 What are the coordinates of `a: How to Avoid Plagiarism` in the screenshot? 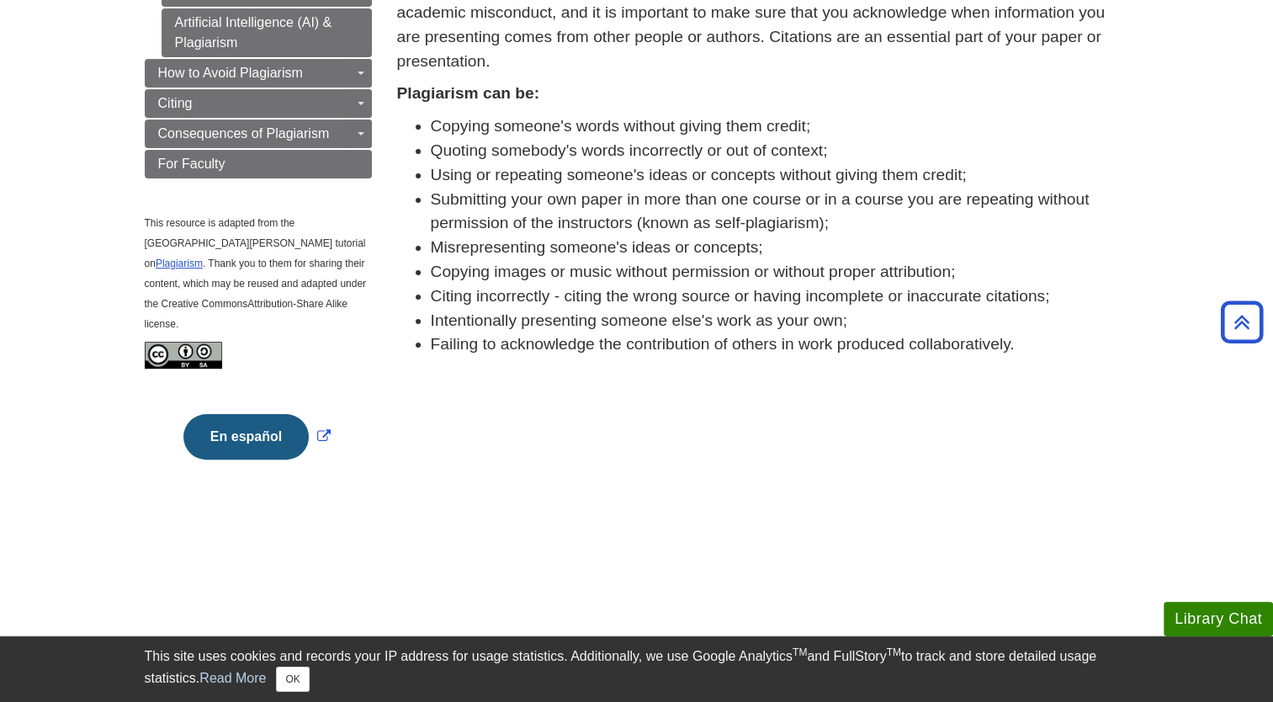 It's located at (258, 73).